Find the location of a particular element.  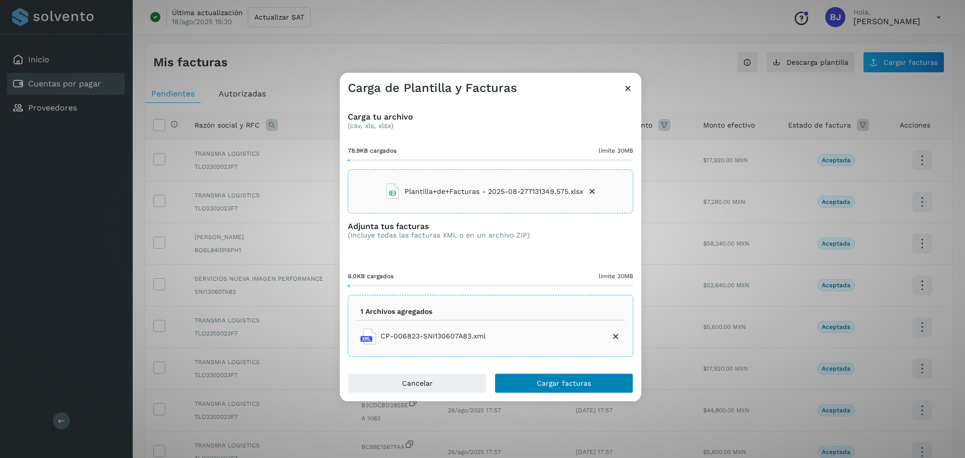

span: CP-006823-SNI130607A83.xml is located at coordinates (433, 336).